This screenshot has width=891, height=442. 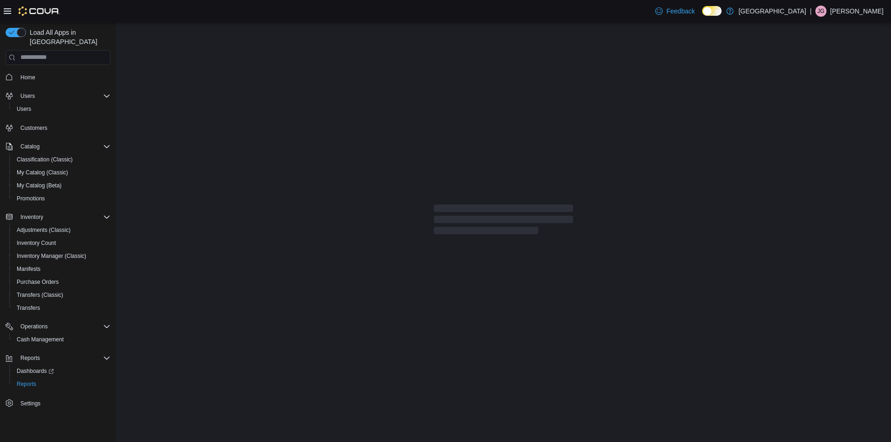 I want to click on a: My Catalog (Beta), so click(x=39, y=186).